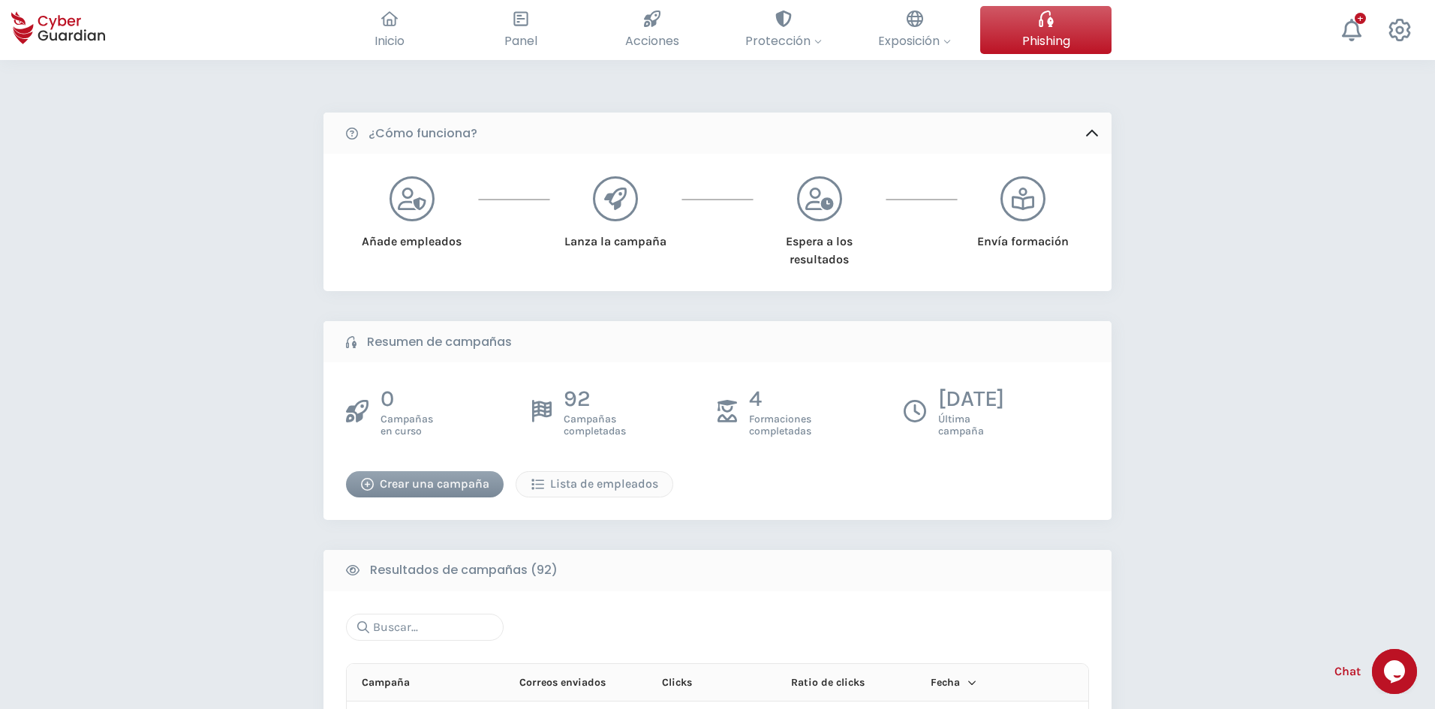 Image resolution: width=1435 pixels, height=709 pixels. I want to click on span: Protección, so click(784, 41).